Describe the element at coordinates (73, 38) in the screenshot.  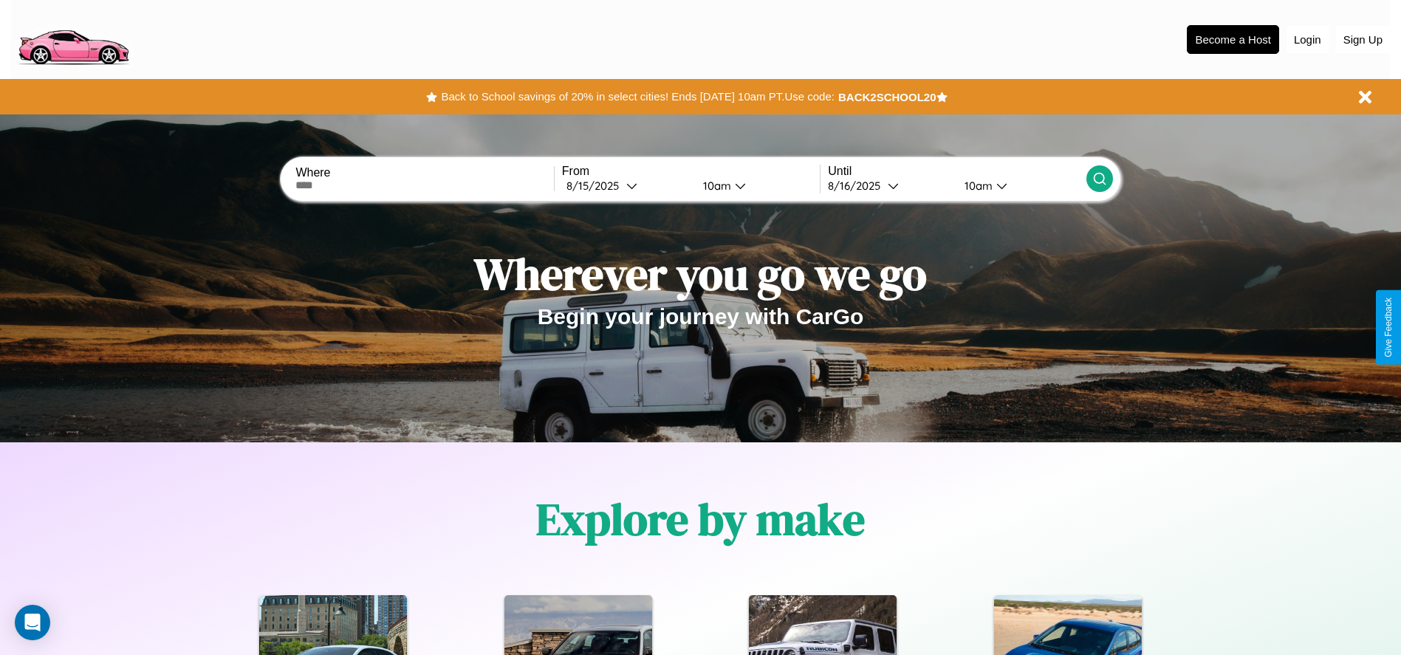
I see `img: logo` at that location.